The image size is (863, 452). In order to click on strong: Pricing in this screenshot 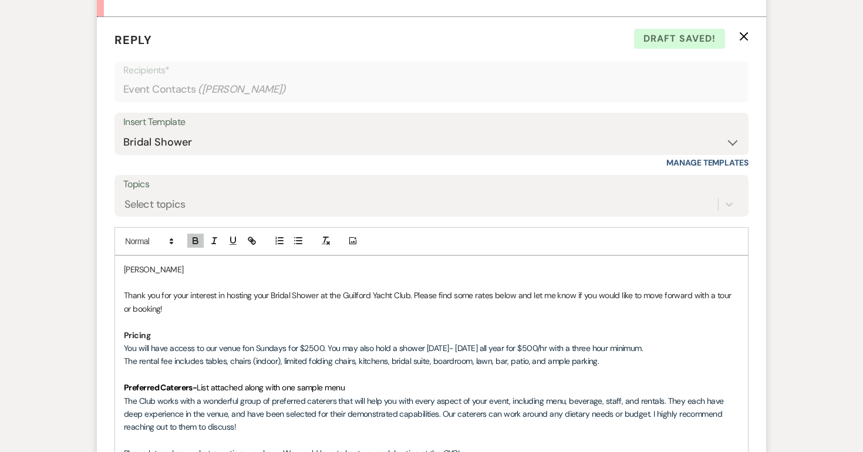, I will do `click(137, 335)`.